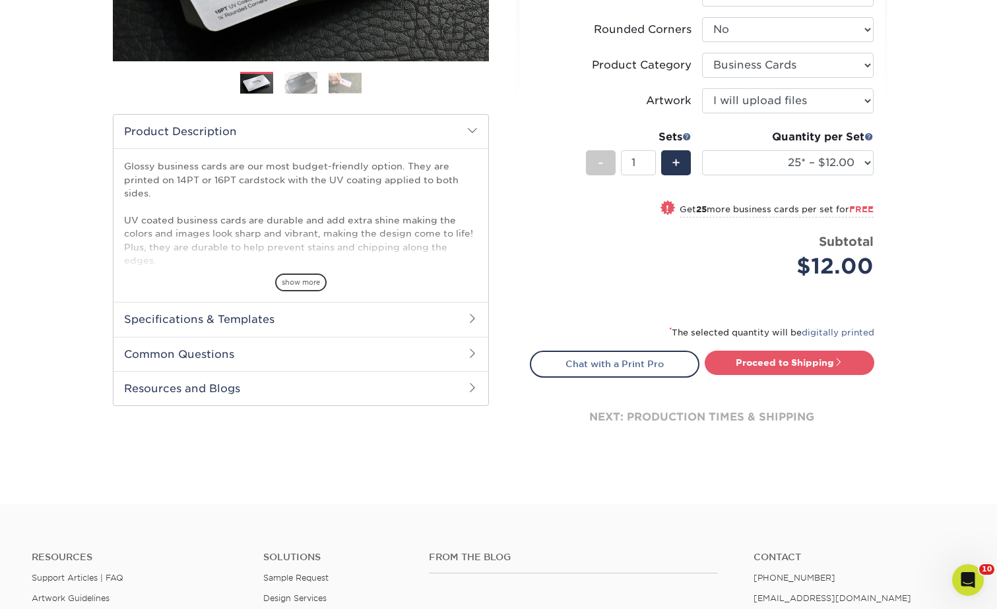  What do you see at coordinates (295, 598) in the screenshot?
I see `a: Design Services` at bounding box center [295, 598].